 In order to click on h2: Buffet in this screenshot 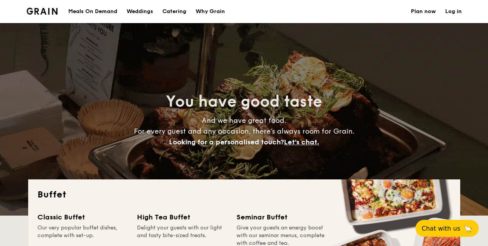, I will do `click(244, 195)`.